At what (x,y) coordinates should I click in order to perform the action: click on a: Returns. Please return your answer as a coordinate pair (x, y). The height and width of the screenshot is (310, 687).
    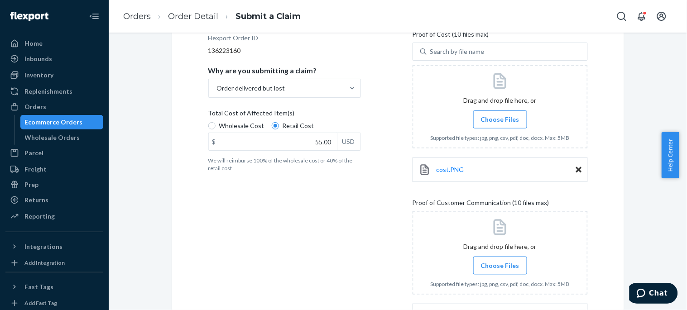
    Looking at the image, I should click on (54, 200).